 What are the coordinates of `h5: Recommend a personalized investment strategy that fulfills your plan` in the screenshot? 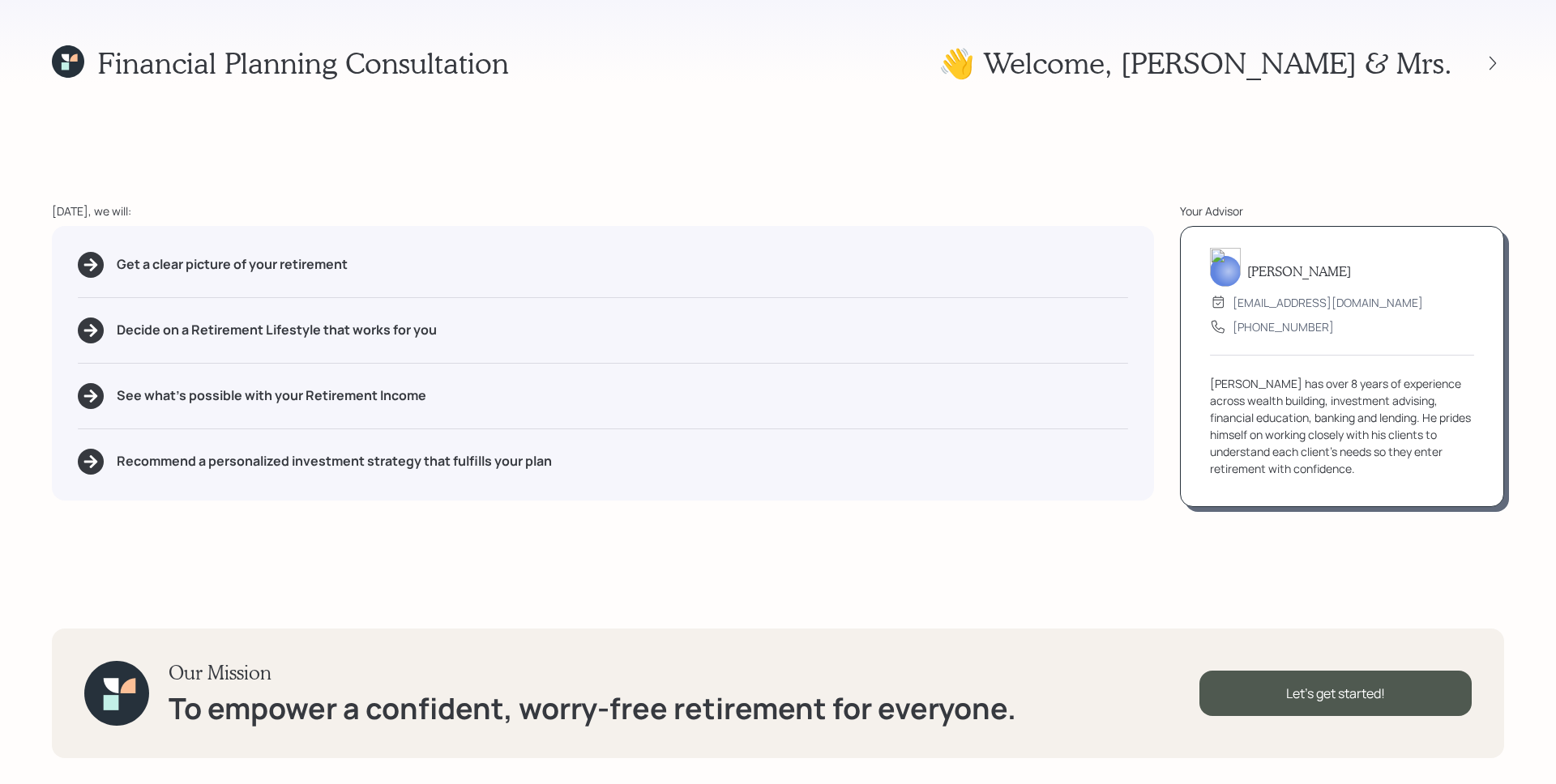 It's located at (333, 461).